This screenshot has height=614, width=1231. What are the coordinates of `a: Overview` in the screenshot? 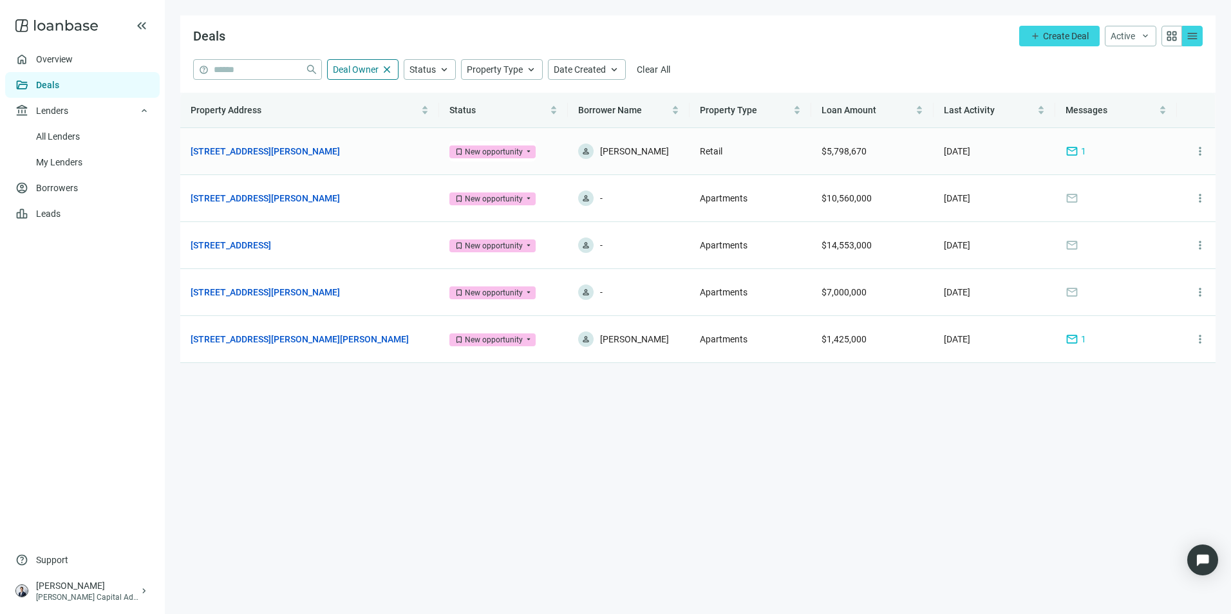 It's located at (54, 59).